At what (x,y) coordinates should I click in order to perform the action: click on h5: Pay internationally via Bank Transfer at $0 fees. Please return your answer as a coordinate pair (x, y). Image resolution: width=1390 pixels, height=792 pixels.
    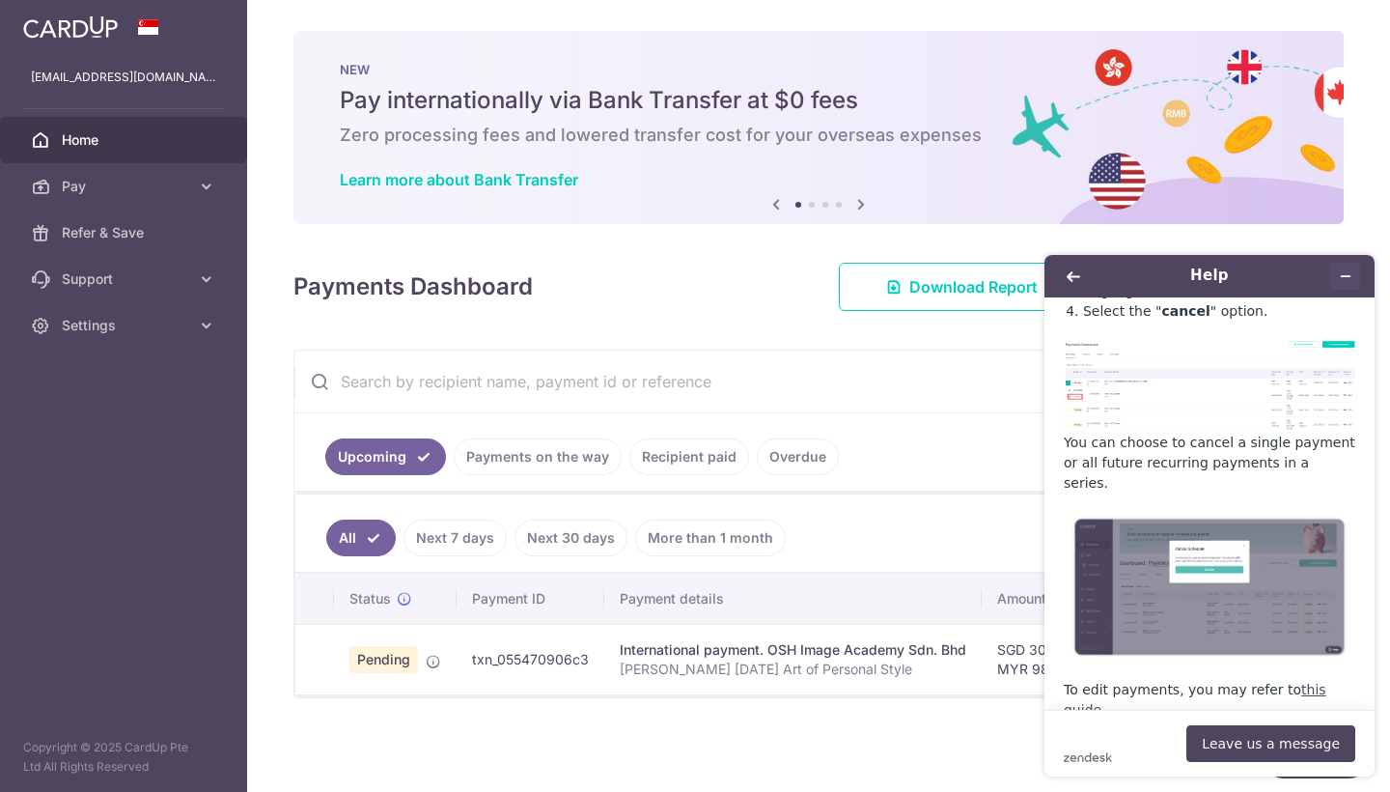
    Looking at the image, I should click on (819, 100).